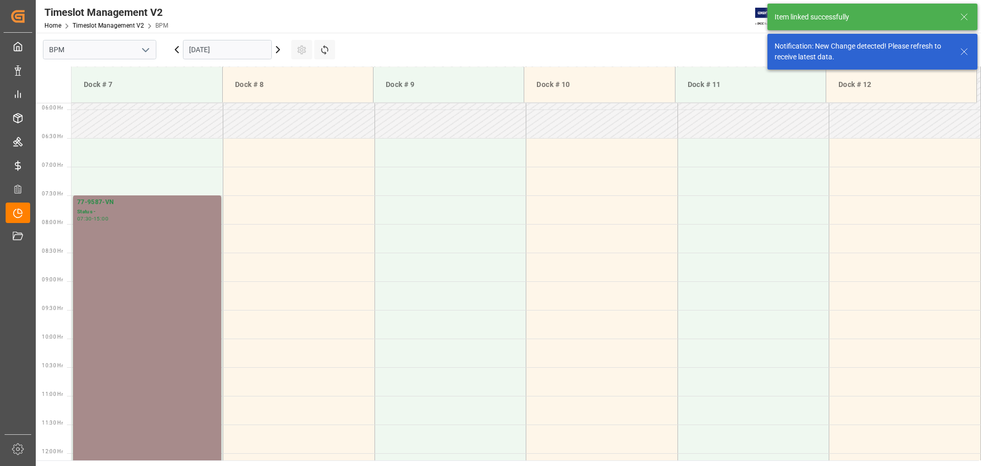 Image resolution: width=981 pixels, height=466 pixels. Describe the element at coordinates (52, 250) in the screenshot. I see `span: 08:30 Hr` at that location.